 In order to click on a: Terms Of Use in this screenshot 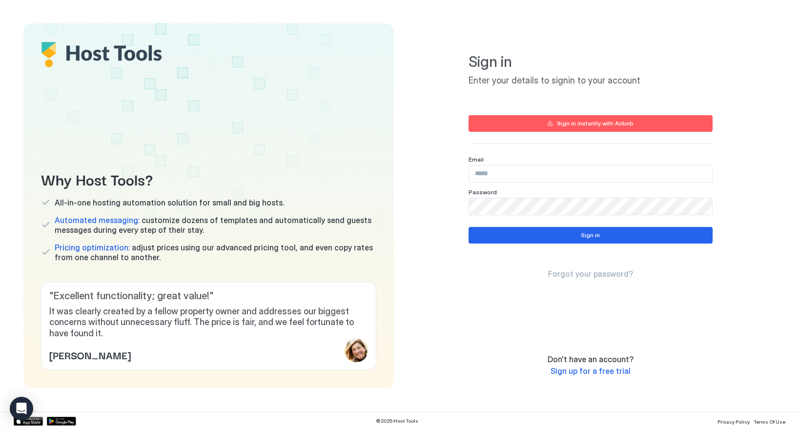, I will do `click(769, 421)`.